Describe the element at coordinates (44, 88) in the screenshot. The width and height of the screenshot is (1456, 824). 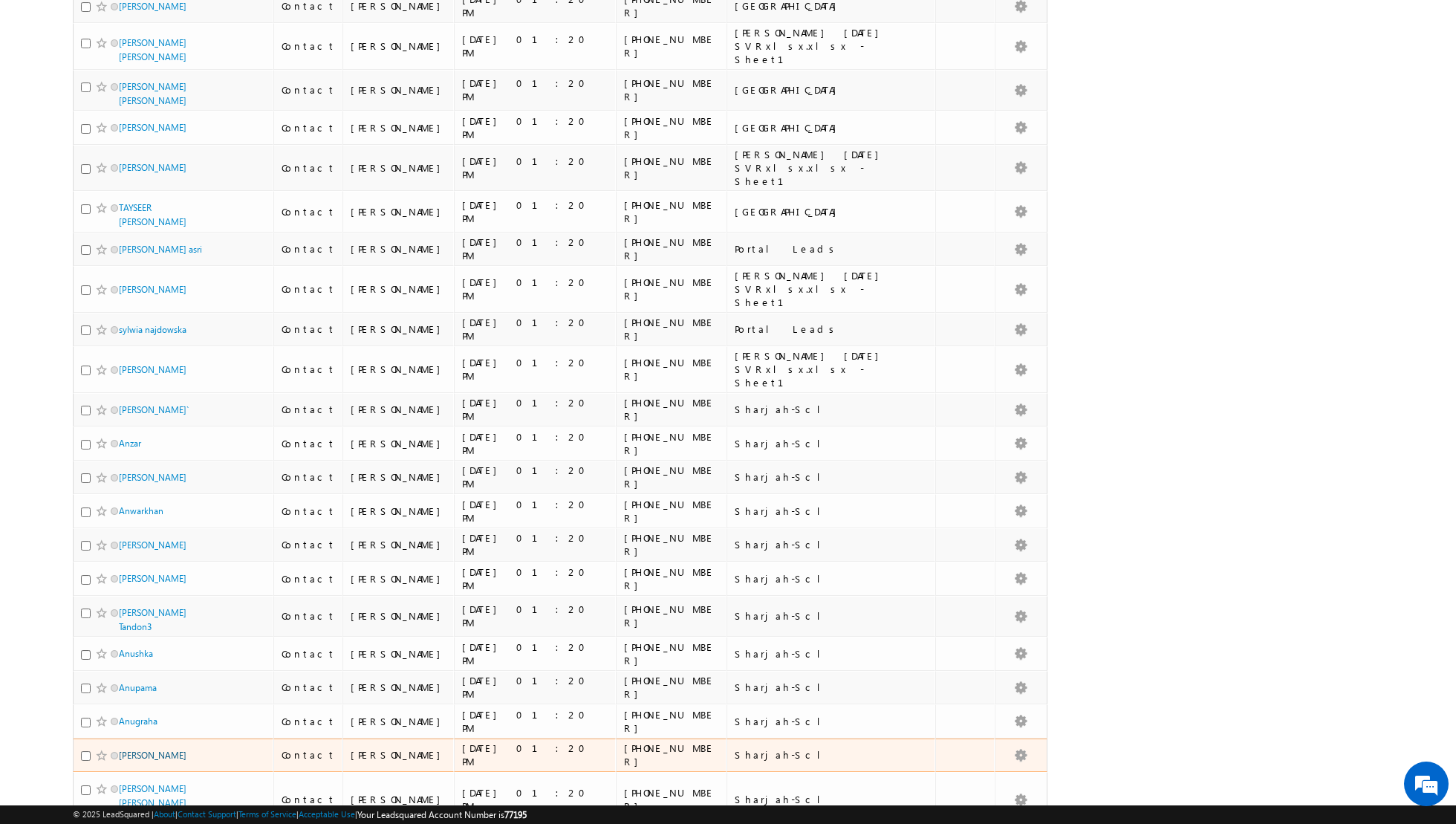
I see `img: d_60004797649_company_0_60004797649` at that location.